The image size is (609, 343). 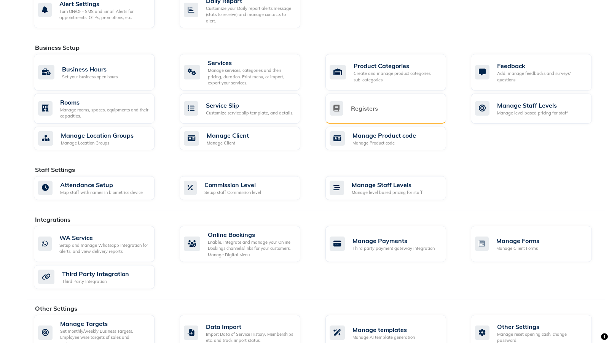 What do you see at coordinates (101, 277) in the screenshot?
I see `a: Third Party IntegrationThird Party Integration` at bounding box center [101, 277].